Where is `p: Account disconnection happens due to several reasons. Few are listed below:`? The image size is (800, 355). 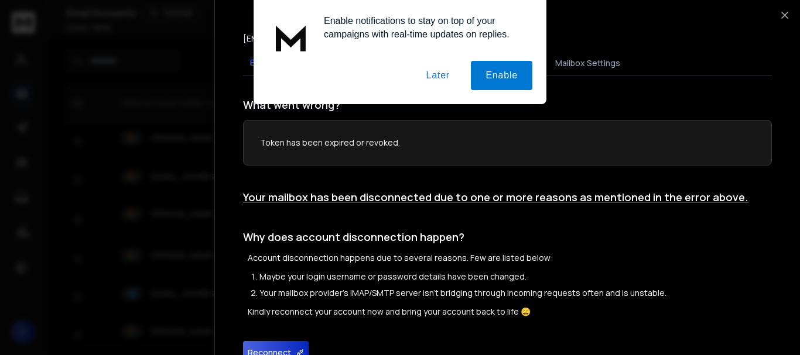
p: Account disconnection happens due to several reasons. Few are listed below: is located at coordinates (509, 258).